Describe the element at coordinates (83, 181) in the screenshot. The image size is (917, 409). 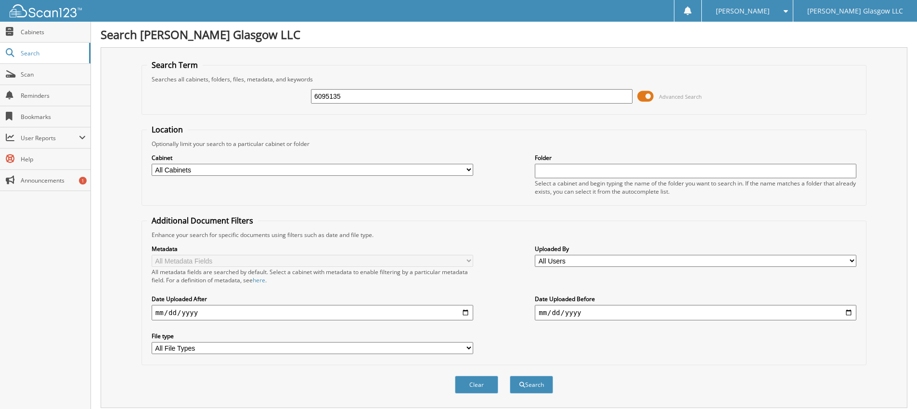
I see `div: 1` at that location.